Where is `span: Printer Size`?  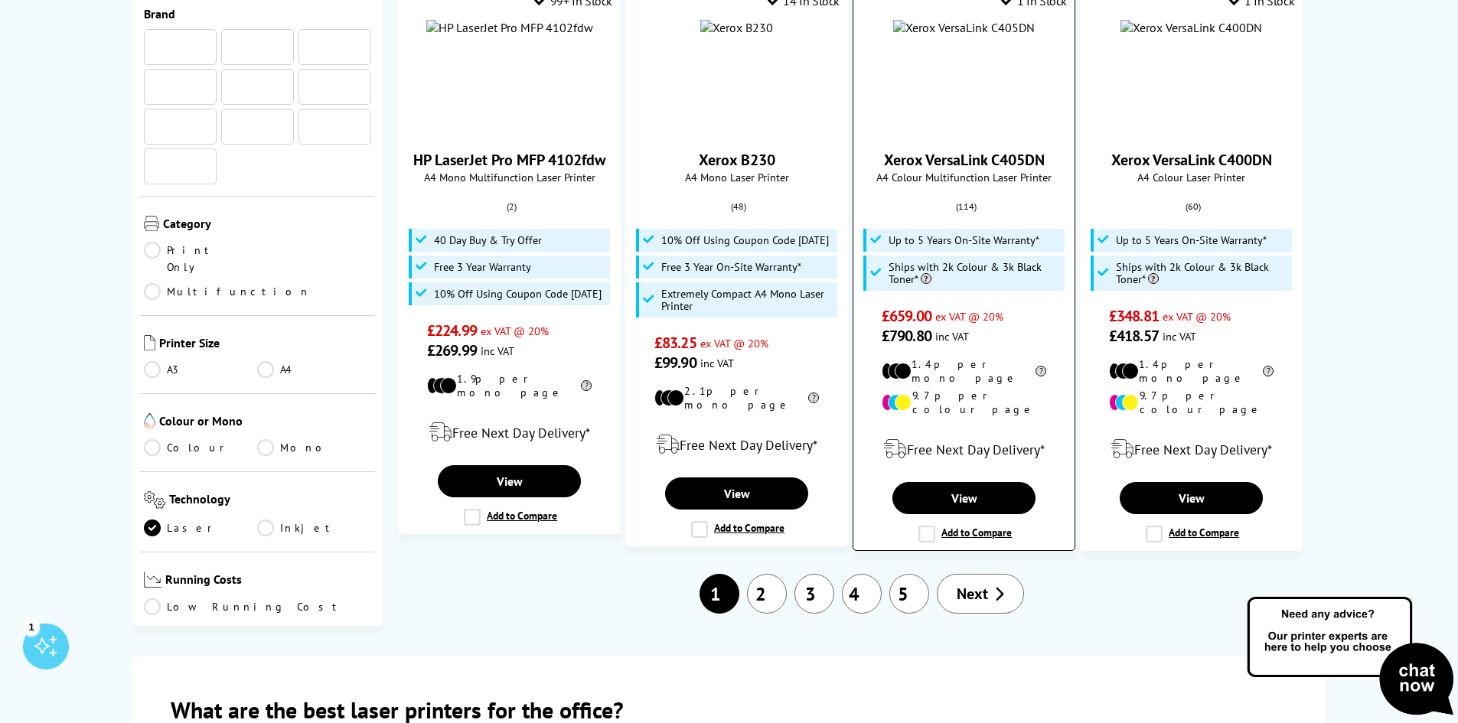
span: Printer Size is located at coordinates (265, 344).